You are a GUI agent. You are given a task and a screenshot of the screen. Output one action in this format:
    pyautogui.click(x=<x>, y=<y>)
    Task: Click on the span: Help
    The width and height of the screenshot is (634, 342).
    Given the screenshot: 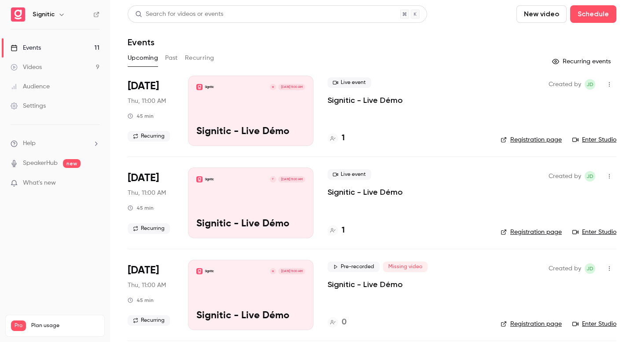 What is the action you would take?
    pyautogui.click(x=29, y=143)
    